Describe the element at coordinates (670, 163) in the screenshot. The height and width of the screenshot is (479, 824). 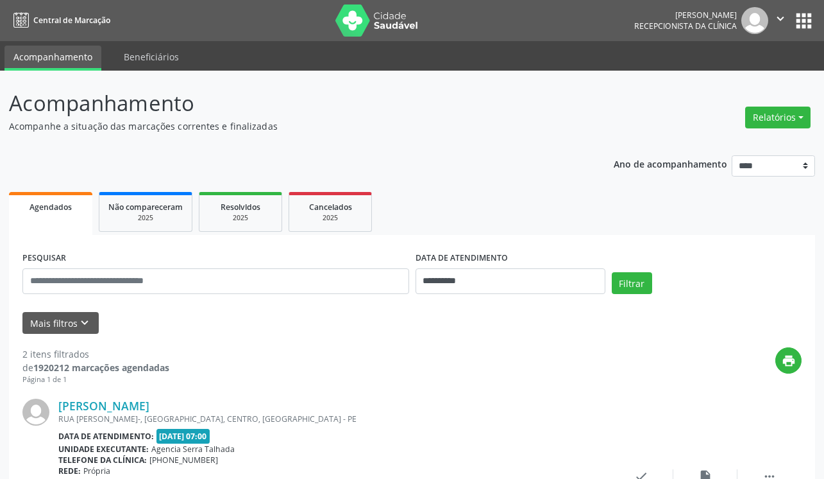
I see `p: Ano de acompanhamento` at that location.